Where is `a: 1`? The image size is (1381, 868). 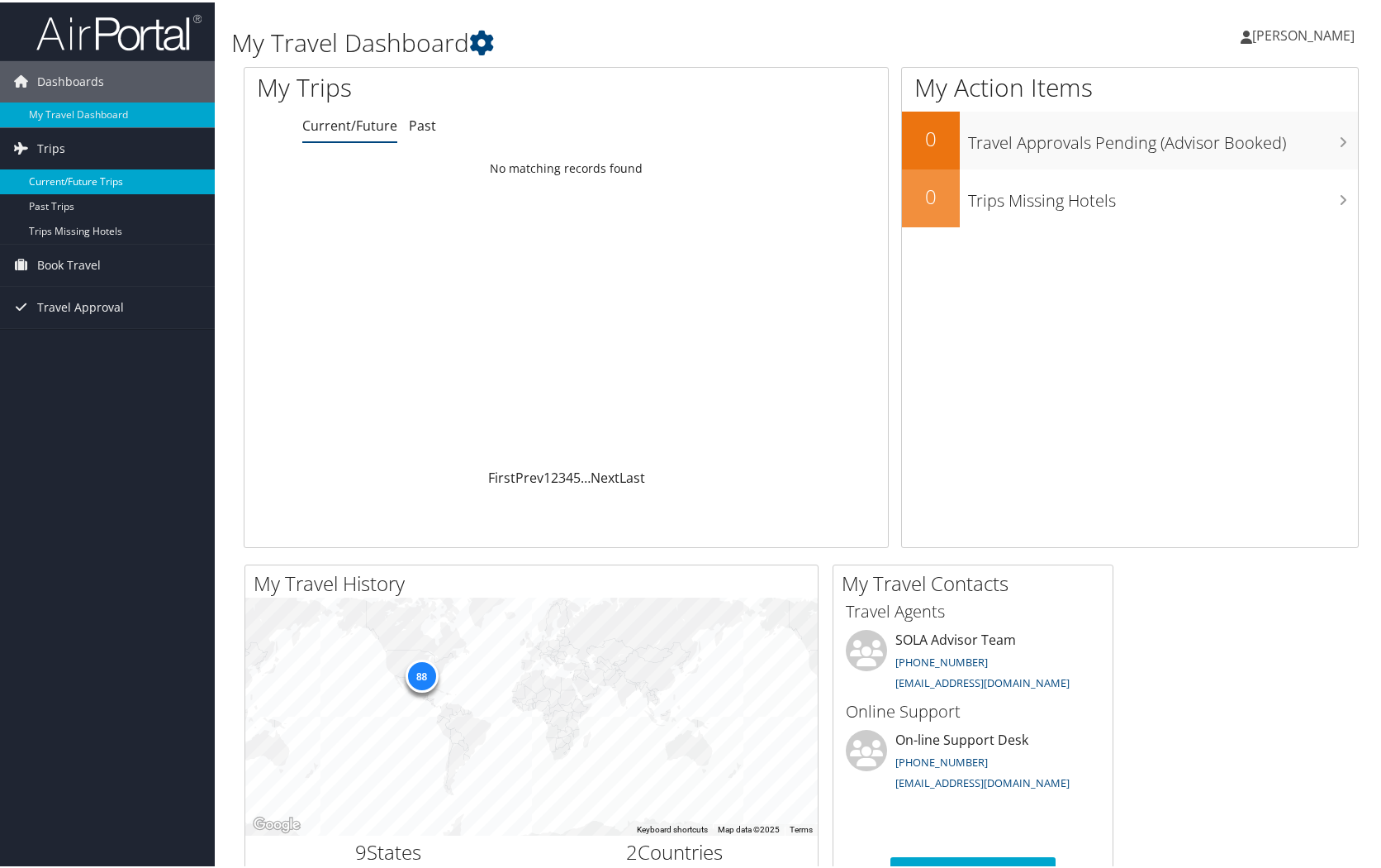
a: 1 is located at coordinates (547, 475).